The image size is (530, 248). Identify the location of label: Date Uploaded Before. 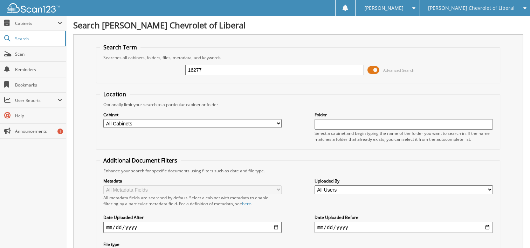
(403, 217).